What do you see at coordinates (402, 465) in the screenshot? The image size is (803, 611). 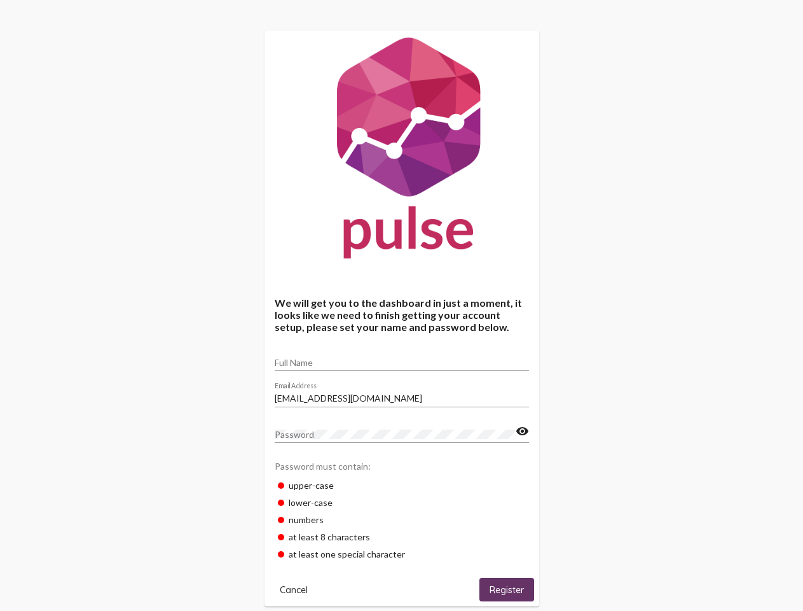 I see `div: Password must contain:` at bounding box center [402, 465].